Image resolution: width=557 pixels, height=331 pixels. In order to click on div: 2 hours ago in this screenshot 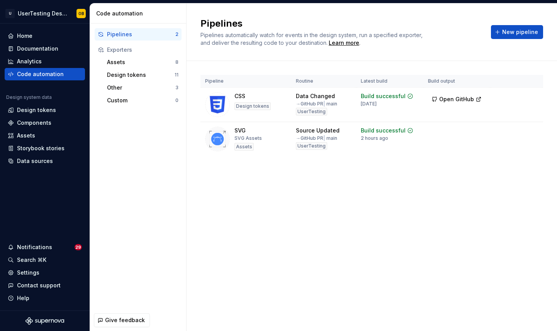, I will do `click(374, 138)`.